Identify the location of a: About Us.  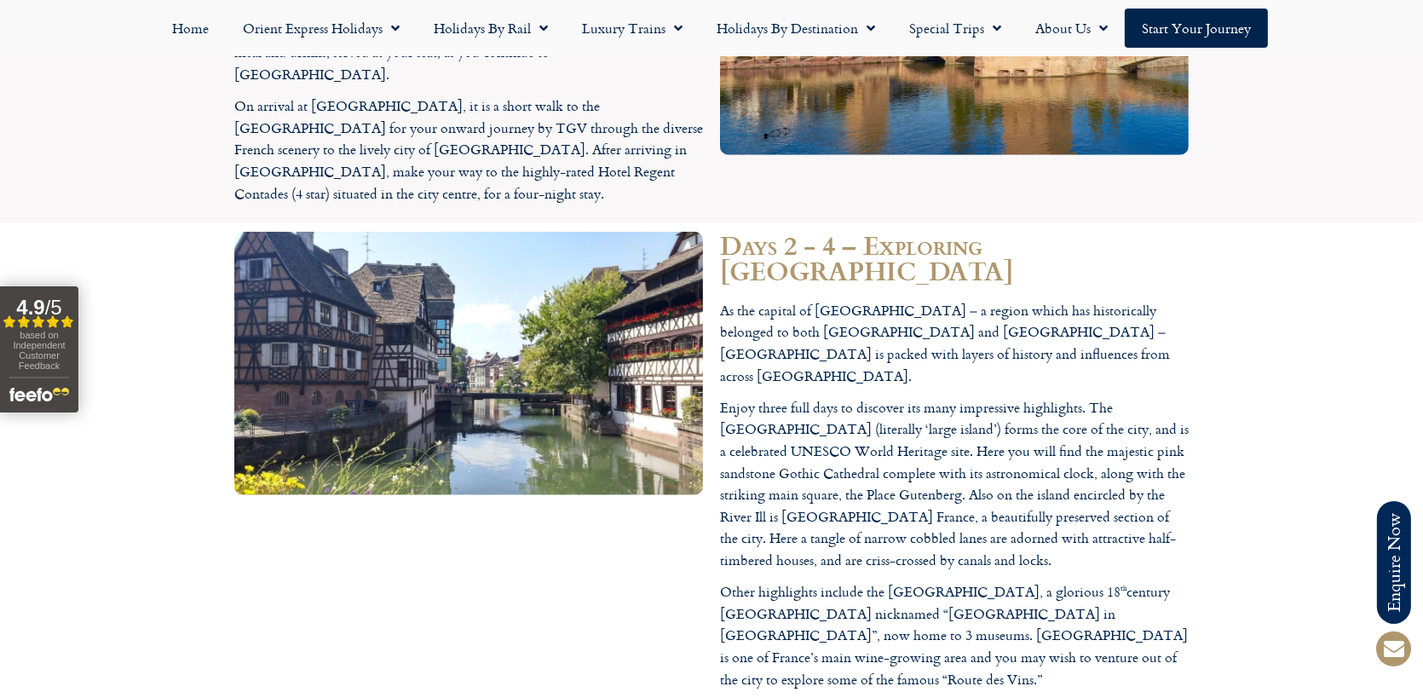
(1071, 28).